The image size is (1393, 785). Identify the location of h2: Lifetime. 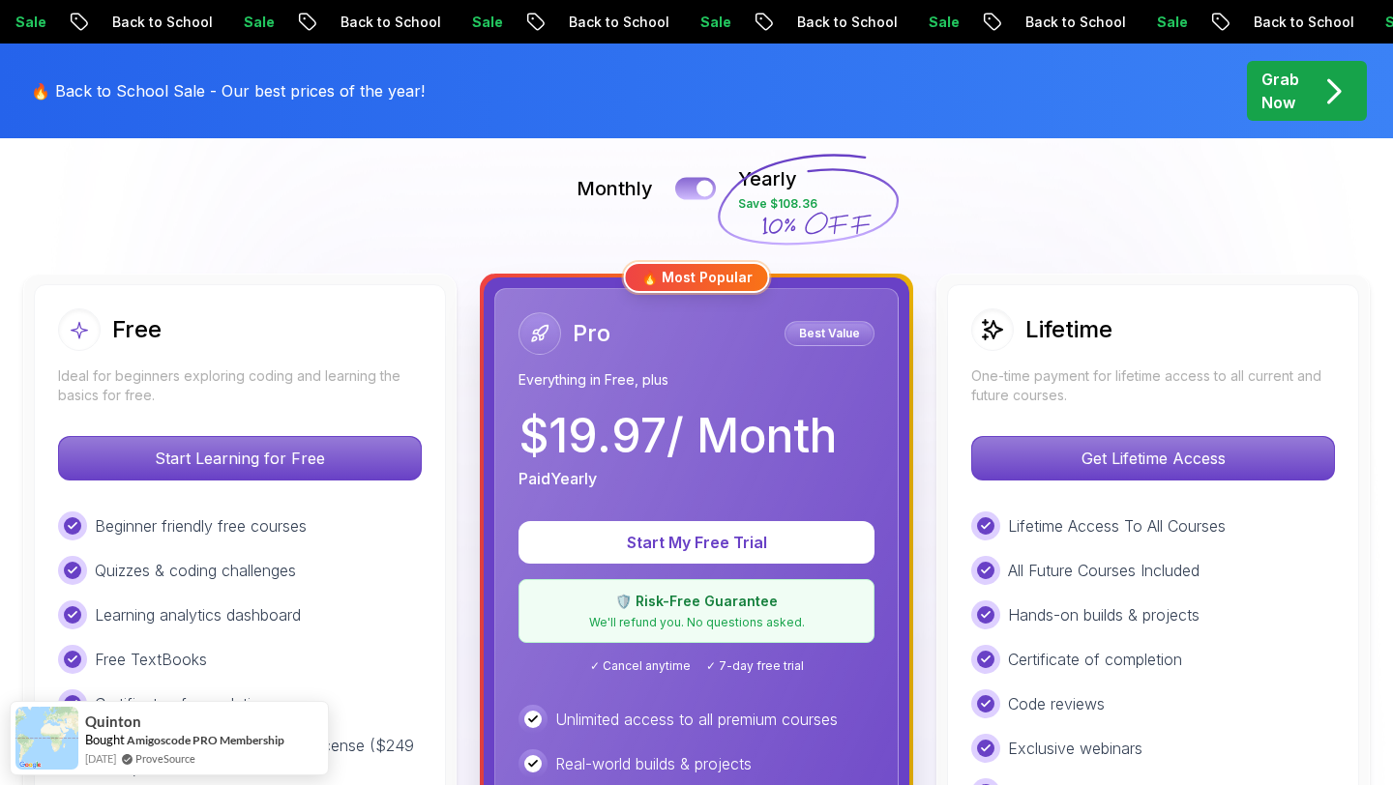
(1069, 330).